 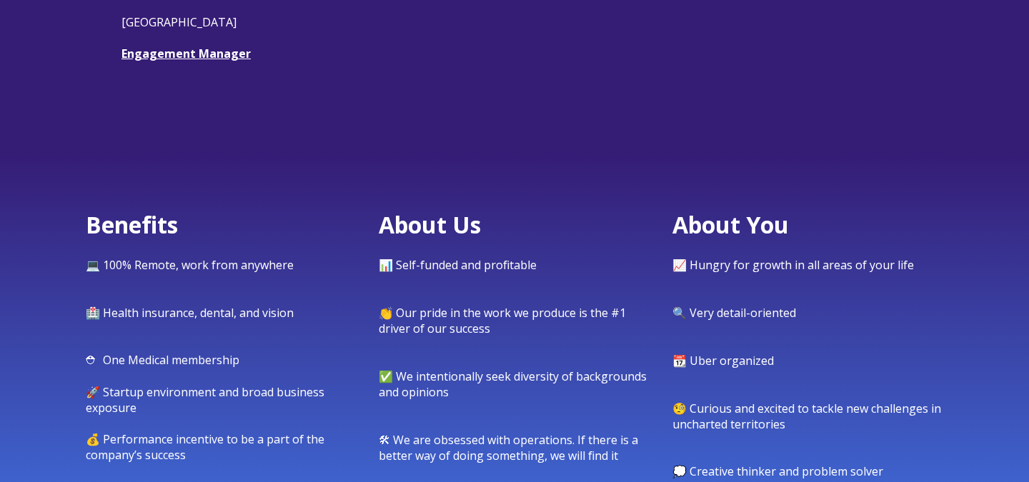 I want to click on span: 👏 Our pride in the work we produce is the #1 driver of our success, so click(x=502, y=321).